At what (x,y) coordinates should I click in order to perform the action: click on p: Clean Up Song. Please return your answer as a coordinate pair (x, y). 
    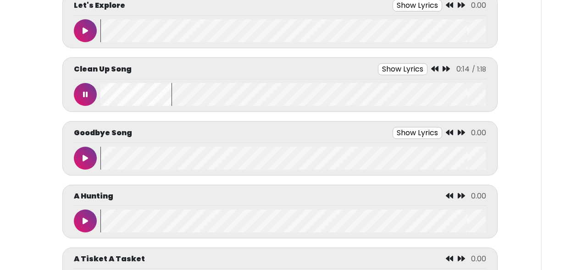
    Looking at the image, I should click on (103, 69).